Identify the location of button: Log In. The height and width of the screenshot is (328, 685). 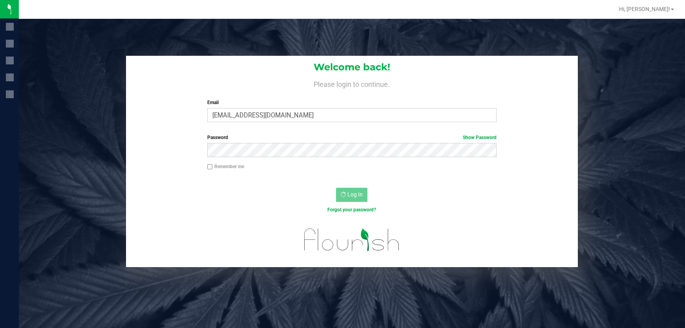
(352, 195).